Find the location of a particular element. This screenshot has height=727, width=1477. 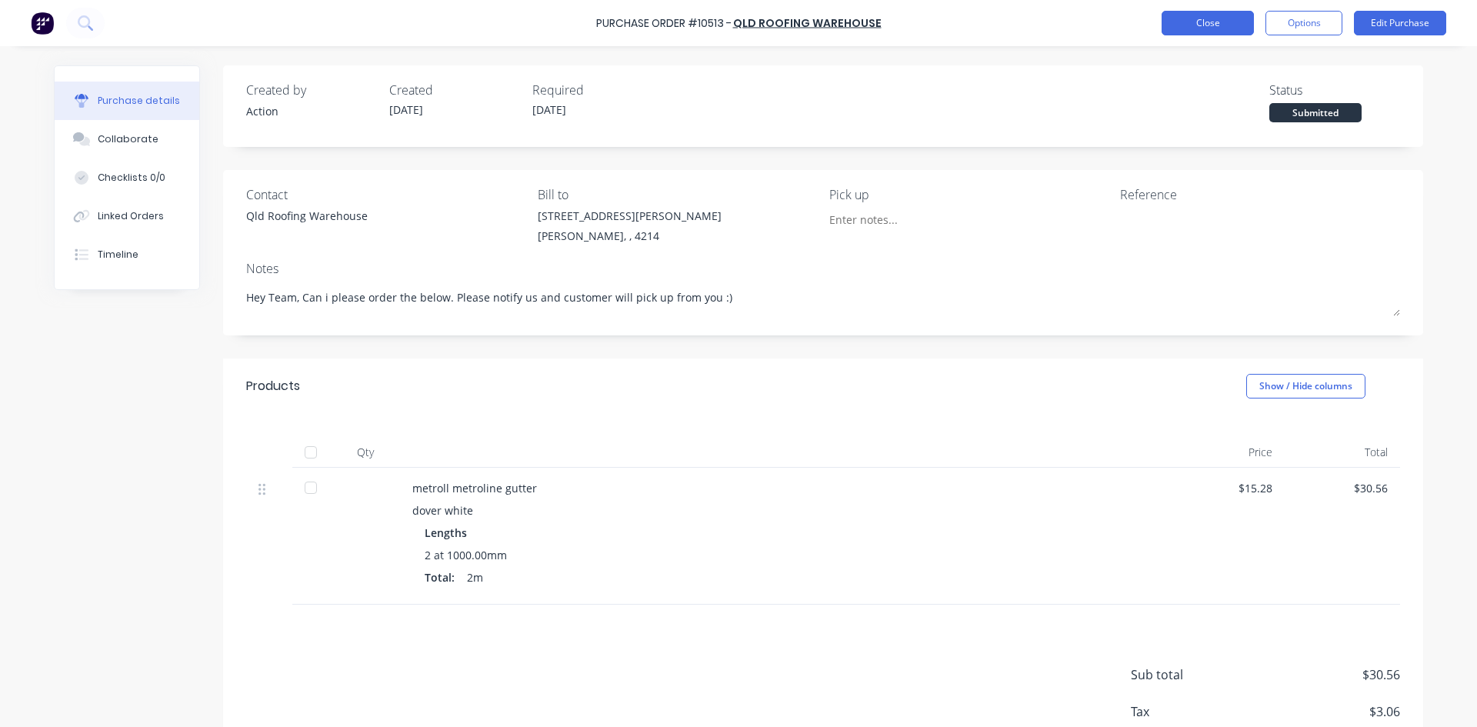

div: Contact is located at coordinates (386, 195).